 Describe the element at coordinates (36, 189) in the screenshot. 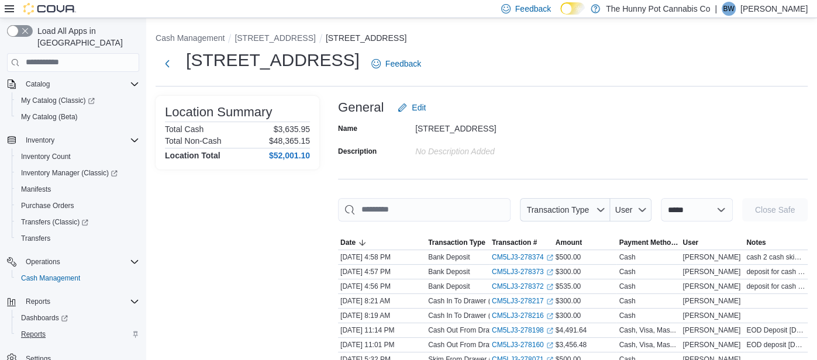

I see `a: Manifests` at that location.